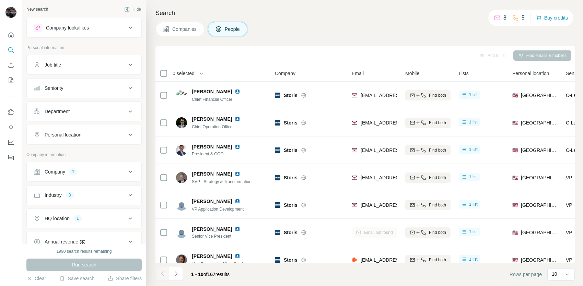  What do you see at coordinates (354, 260) in the screenshot?
I see `img: provider hunter logo` at bounding box center [354, 260].